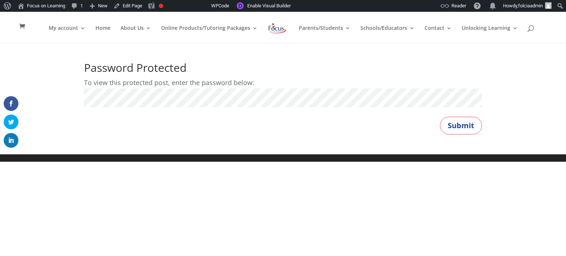  I want to click on a: My account, so click(67, 34).